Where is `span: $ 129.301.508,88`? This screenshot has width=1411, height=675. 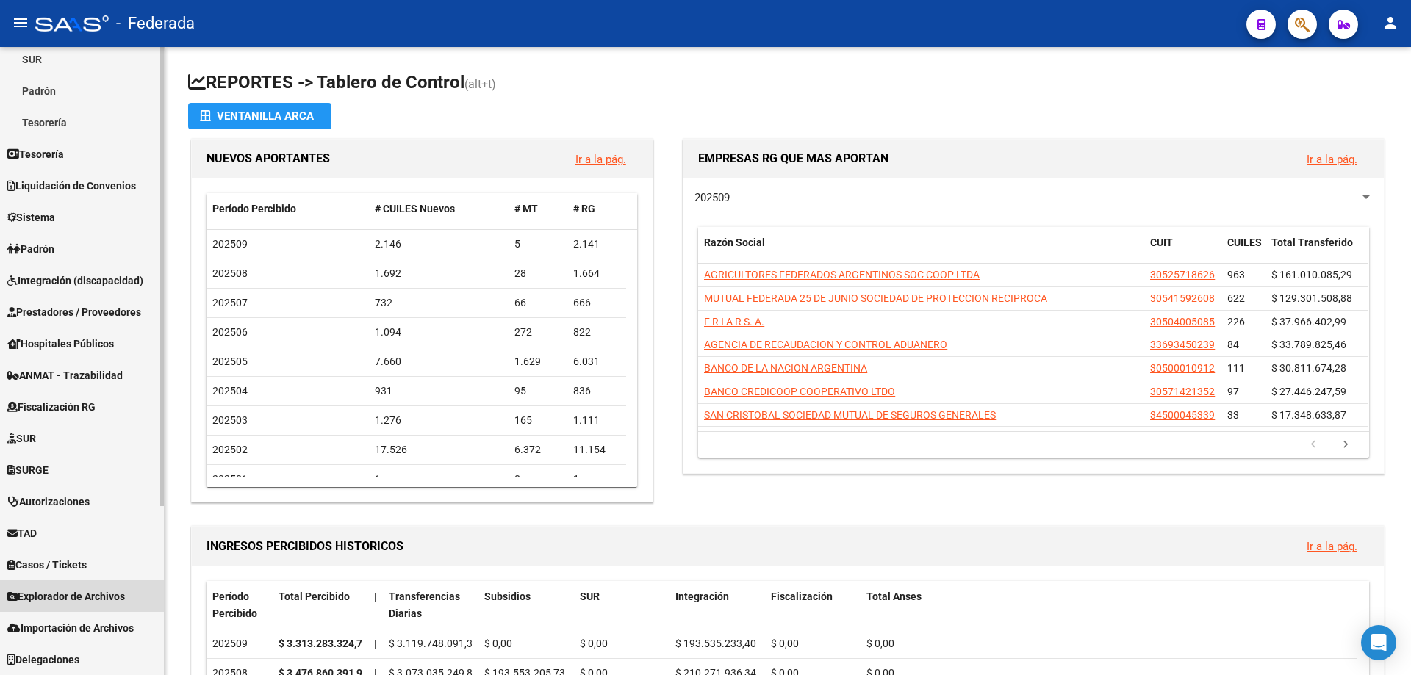 span: $ 129.301.508,88 is located at coordinates (1312, 298).